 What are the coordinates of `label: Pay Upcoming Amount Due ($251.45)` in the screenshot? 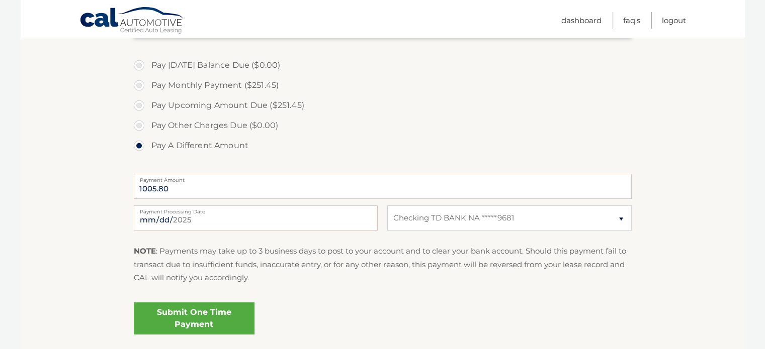 It's located at (383, 106).